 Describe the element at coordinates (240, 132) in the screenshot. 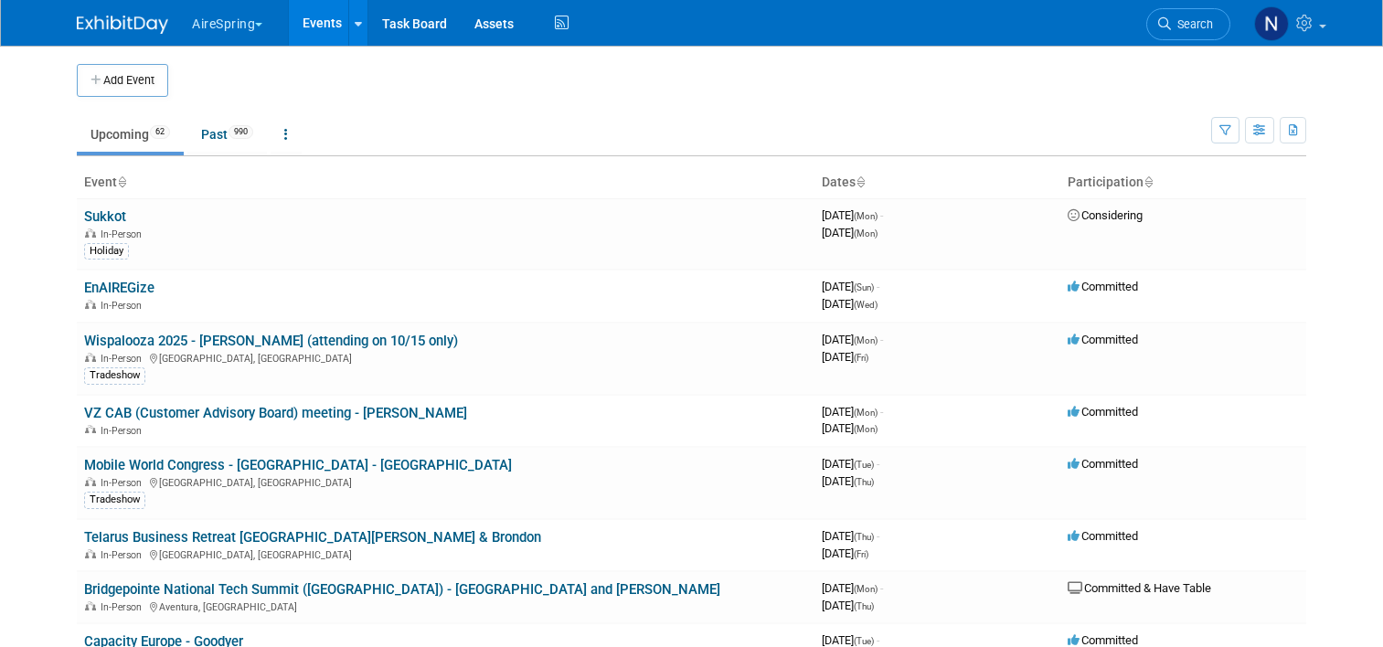

I see `span: 990` at that location.